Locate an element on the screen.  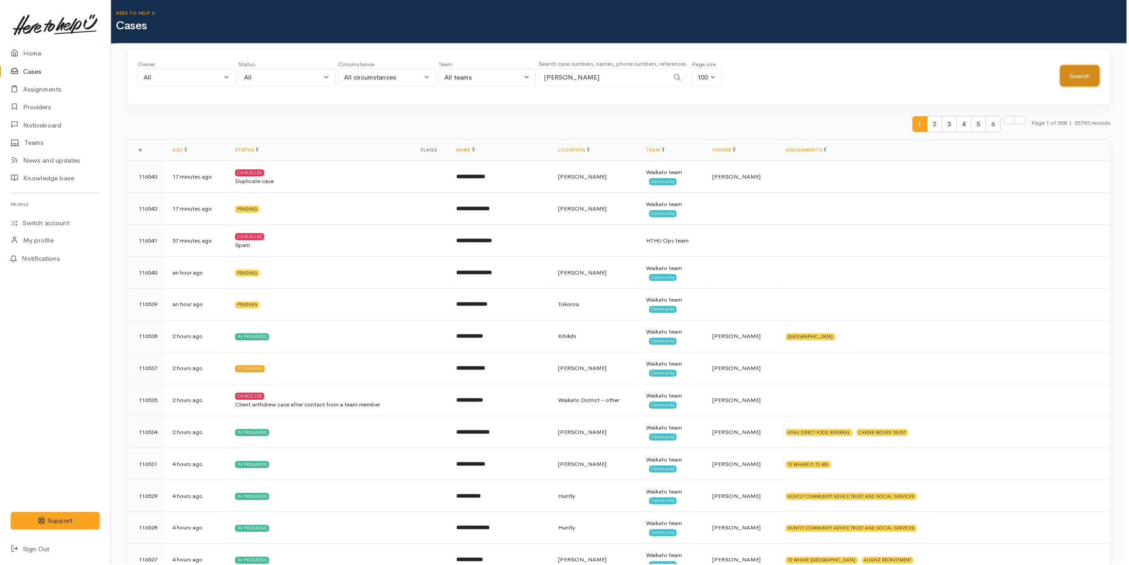
span: 1 is located at coordinates (922, 124).